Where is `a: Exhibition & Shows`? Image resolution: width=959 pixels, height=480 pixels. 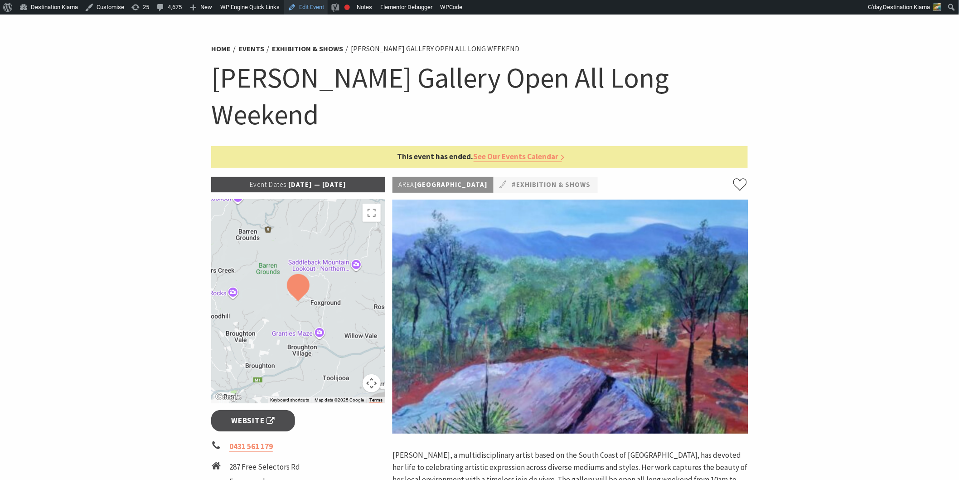 a: Exhibition & Shows is located at coordinates (307, 48).